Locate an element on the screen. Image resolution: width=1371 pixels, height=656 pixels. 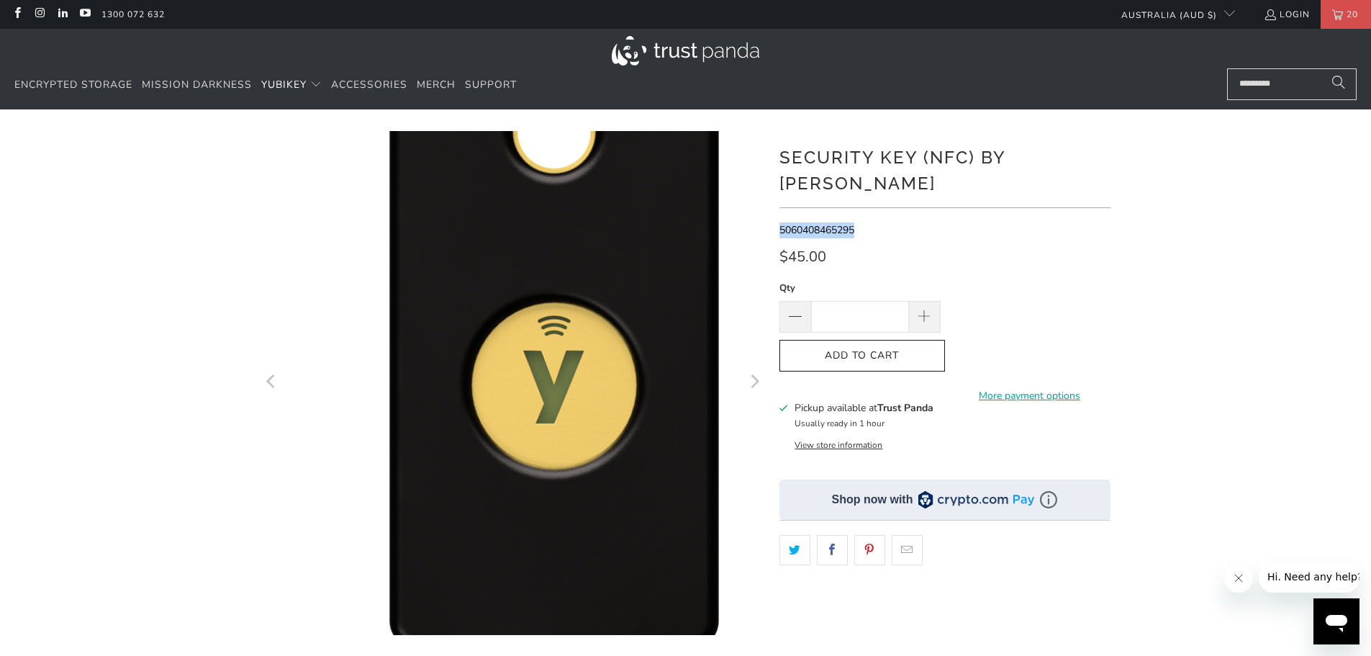
a: Login is located at coordinates (1287, 14).